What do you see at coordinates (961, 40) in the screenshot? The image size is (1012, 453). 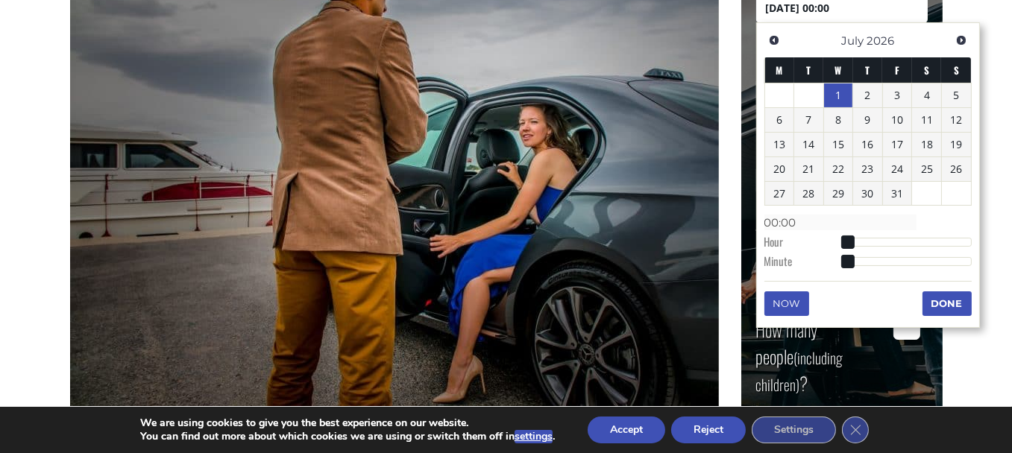 I see `a: Next` at bounding box center [961, 40].